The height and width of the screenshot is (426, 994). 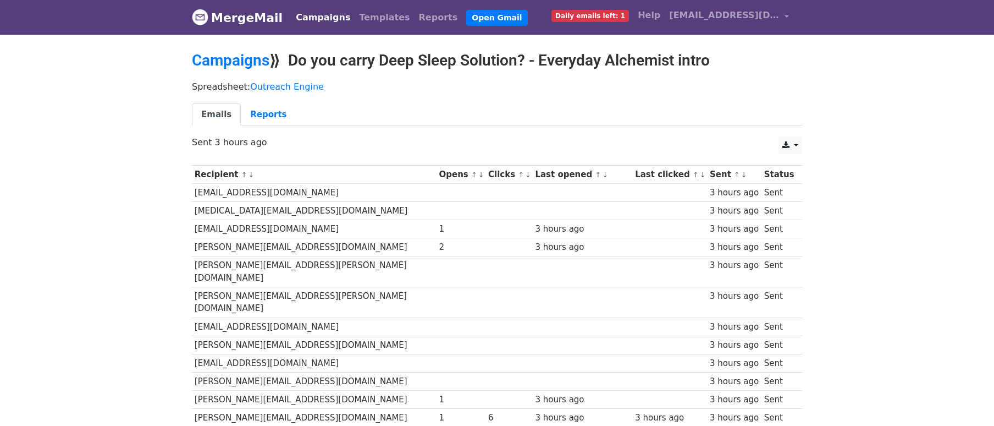 I want to click on th: Last opened, so click(x=583, y=174).